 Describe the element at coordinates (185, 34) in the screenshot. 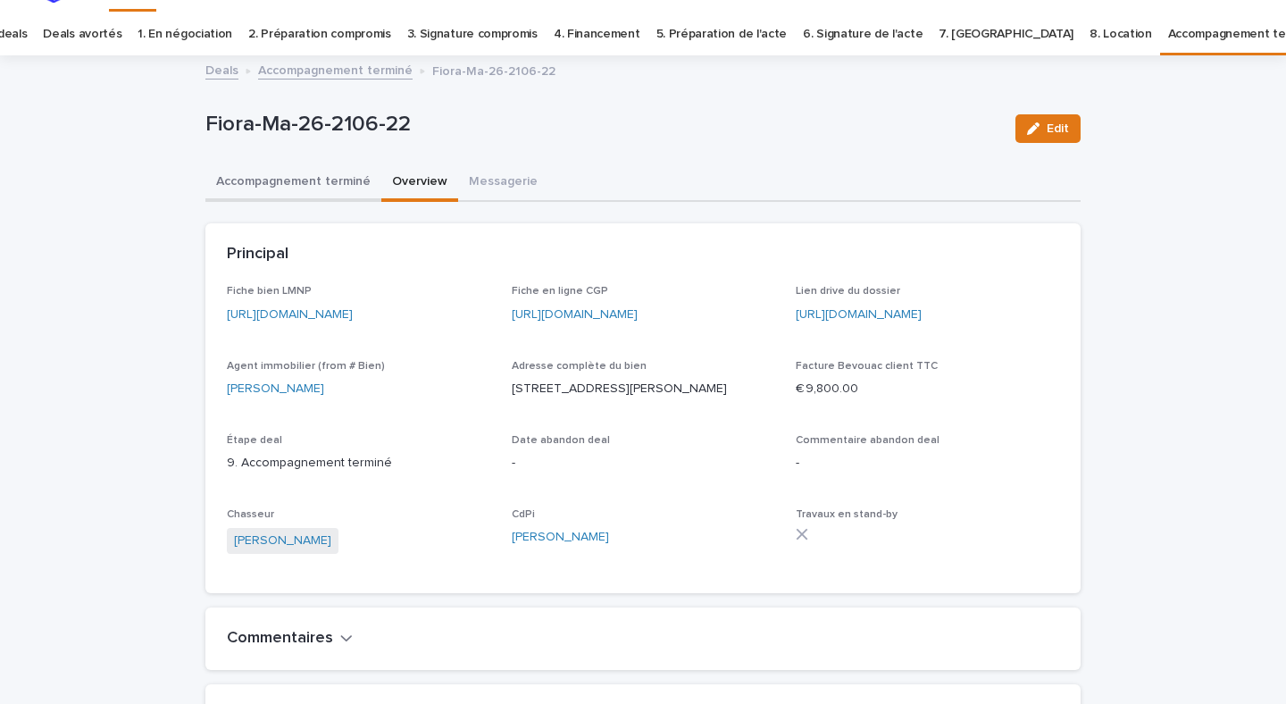

I see `a: 1. En négociation` at that location.